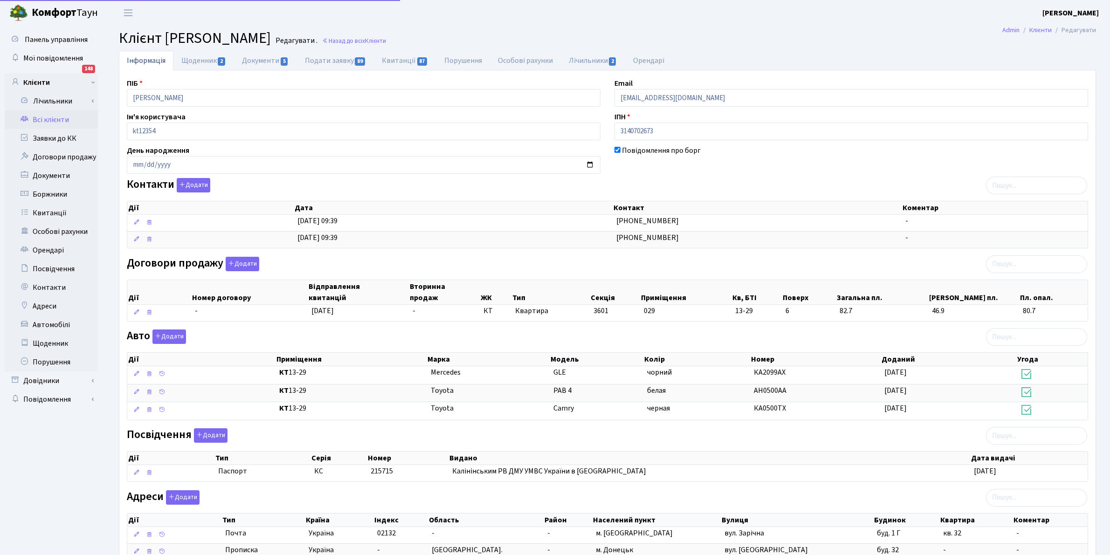 This screenshot has width=1110, height=555. Describe the element at coordinates (973, 311) in the screenshot. I see `span: 46.9` at that location.